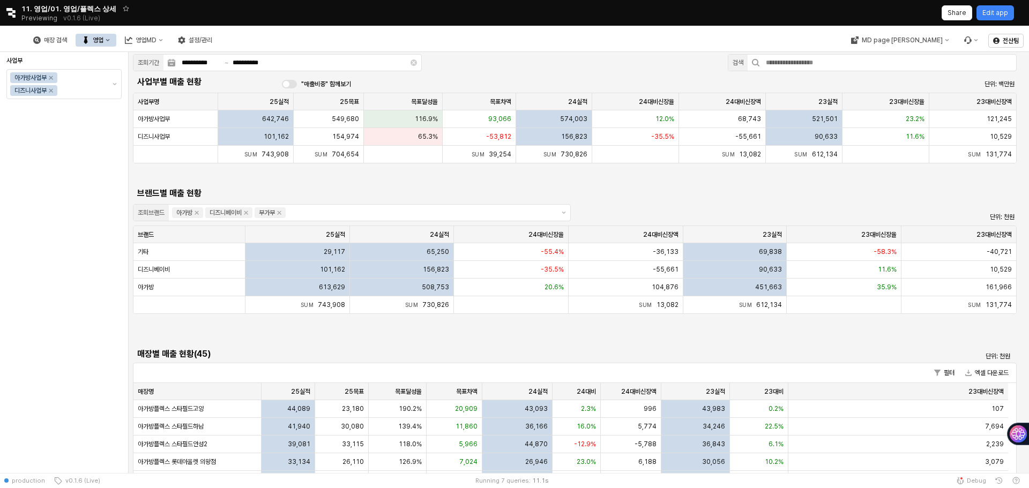 The width and height of the screenshot is (1029, 488). Describe the element at coordinates (299, 462) in the screenshot. I see `span: 33,134` at that location.